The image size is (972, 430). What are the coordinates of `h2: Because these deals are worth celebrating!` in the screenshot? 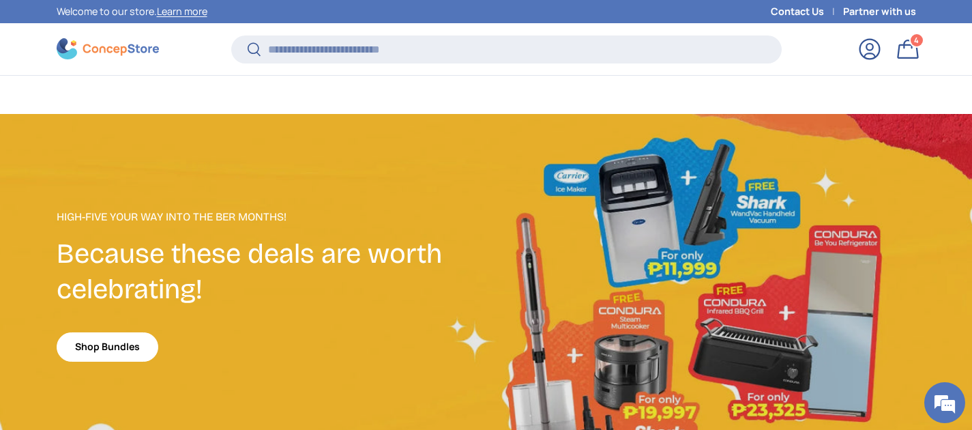 It's located at (272, 272).